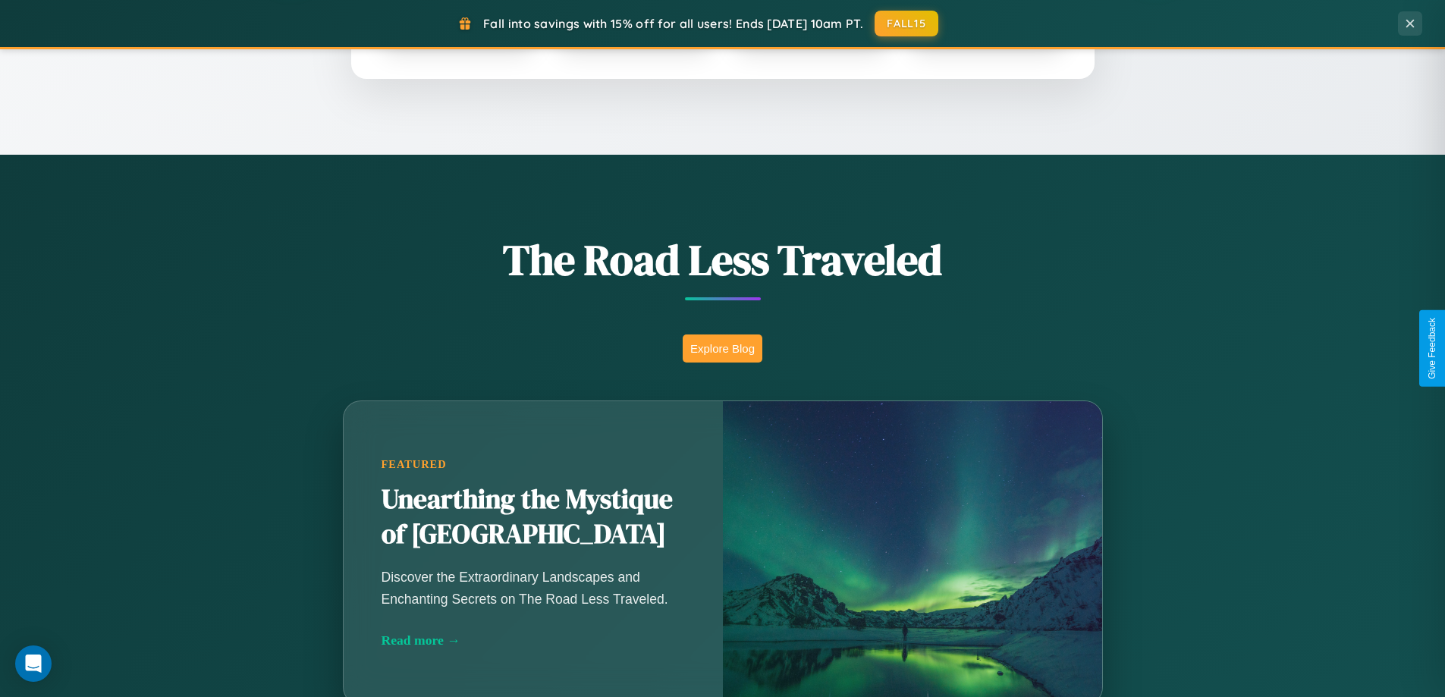 Image resolution: width=1445 pixels, height=697 pixels. I want to click on div: Read more →, so click(533, 640).